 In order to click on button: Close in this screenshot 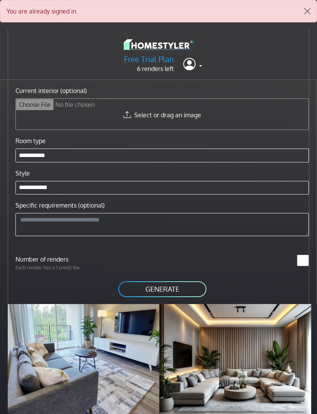, I will do `click(307, 11)`.